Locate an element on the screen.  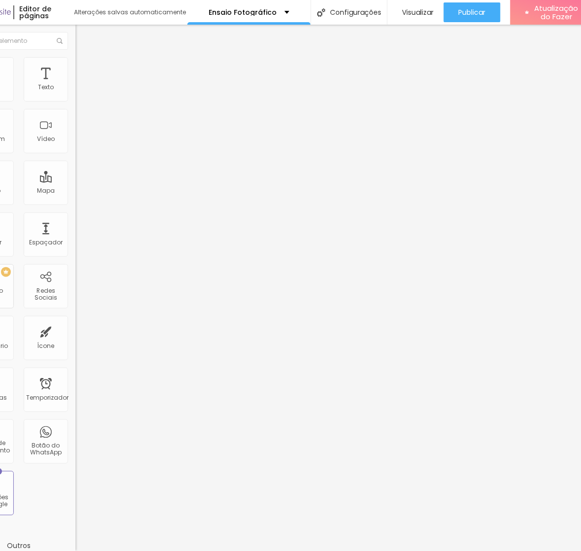
font: Texto is located at coordinates (46, 87).